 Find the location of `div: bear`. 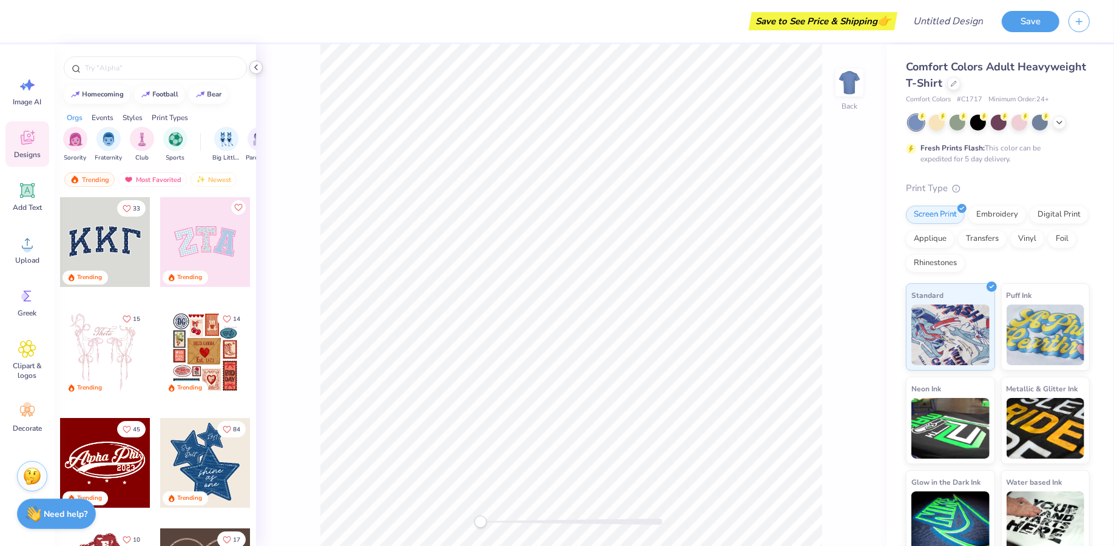

div: bear is located at coordinates (215, 94).